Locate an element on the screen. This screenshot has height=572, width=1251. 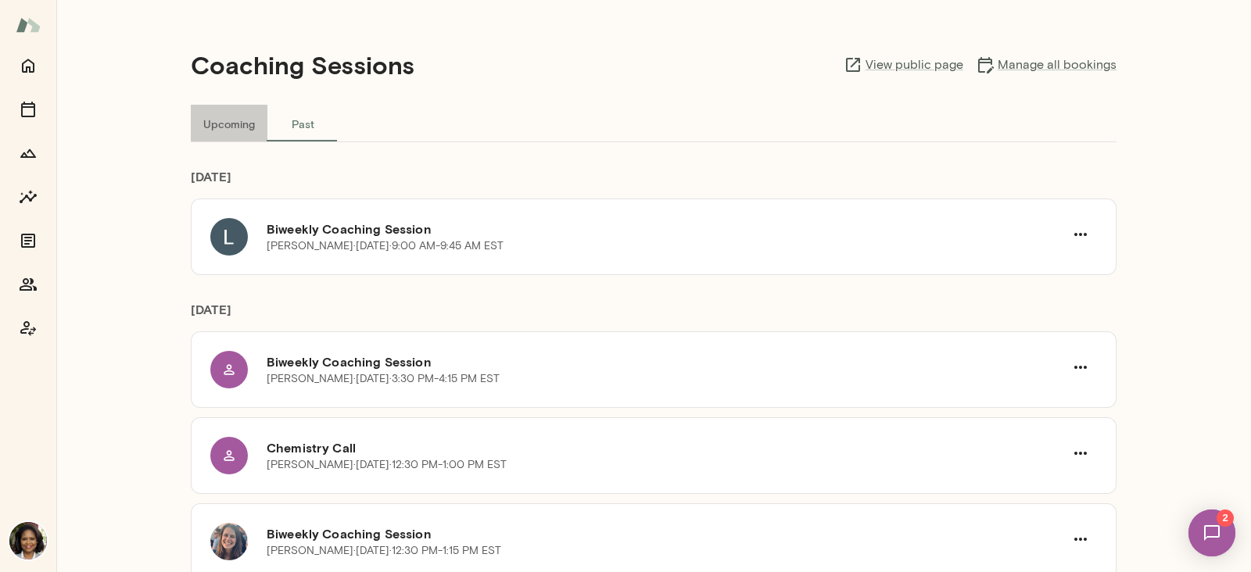
button: Past is located at coordinates (303, 124).